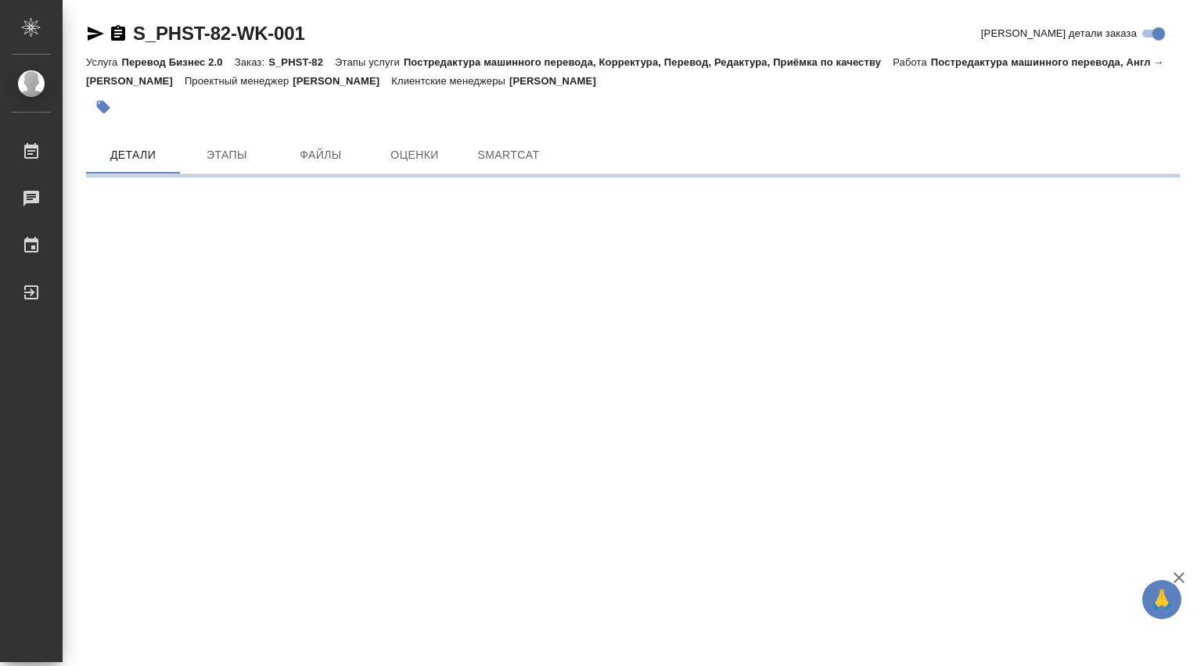 This screenshot has width=1197, height=666. I want to click on span: Детали, so click(133, 155).